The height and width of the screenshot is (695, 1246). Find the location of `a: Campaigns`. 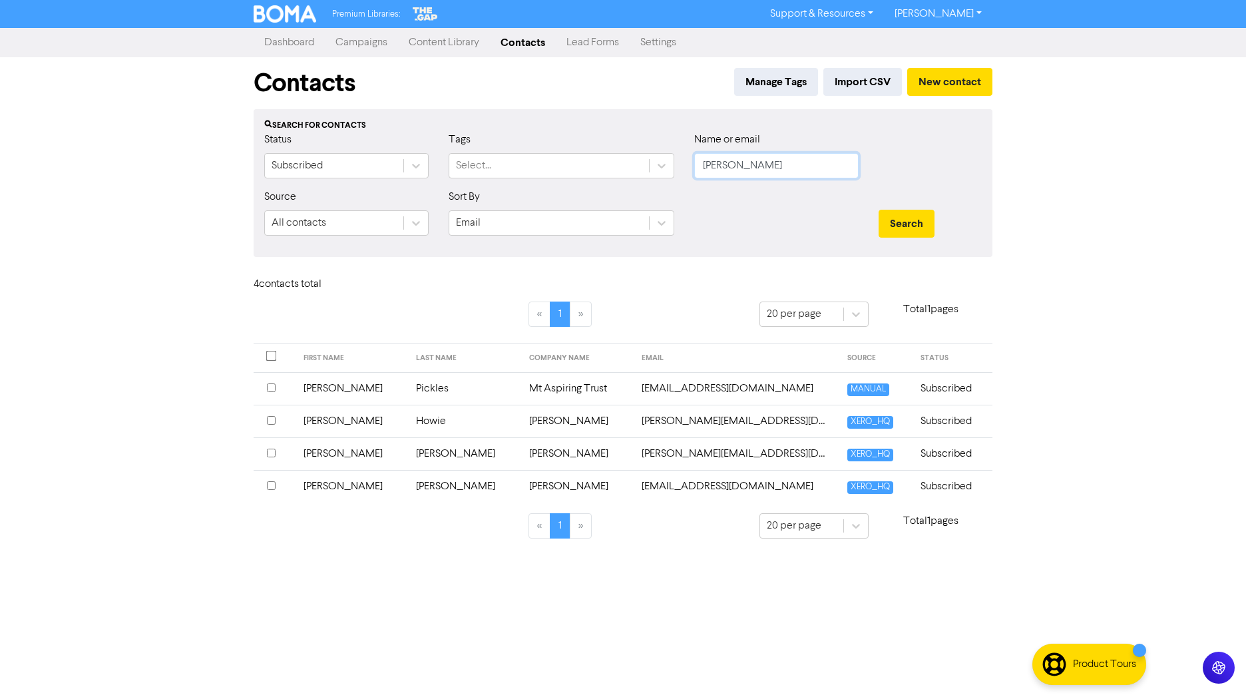

a: Campaigns is located at coordinates (361, 43).